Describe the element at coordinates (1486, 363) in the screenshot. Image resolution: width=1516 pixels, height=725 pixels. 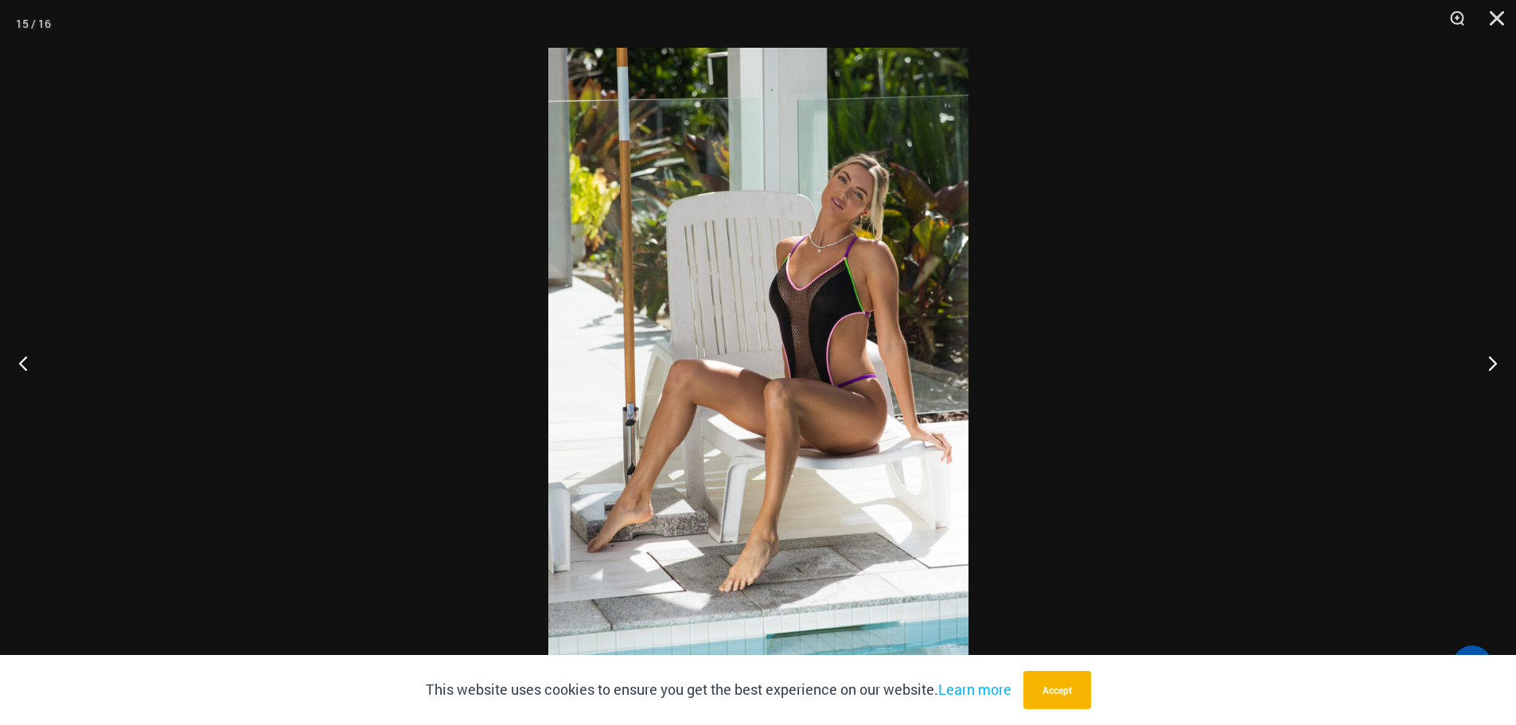
I see `button: Next` at that location.